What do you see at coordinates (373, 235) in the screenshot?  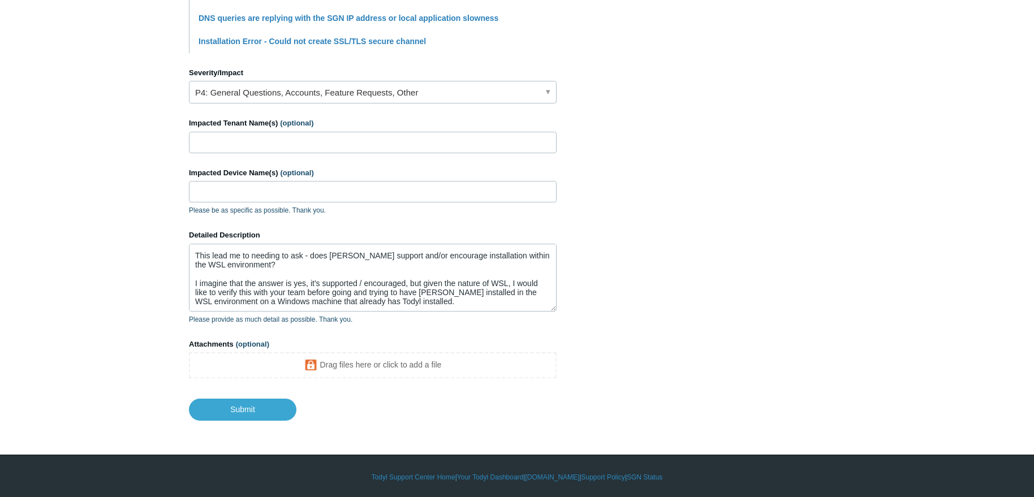 I see `label: Detailed Description` at bounding box center [373, 235].